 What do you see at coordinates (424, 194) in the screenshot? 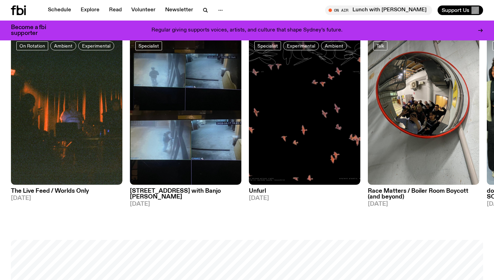
I see `h3: Race Matters / Boiler Room Boycott (and beyond)` at bounding box center [424, 194].